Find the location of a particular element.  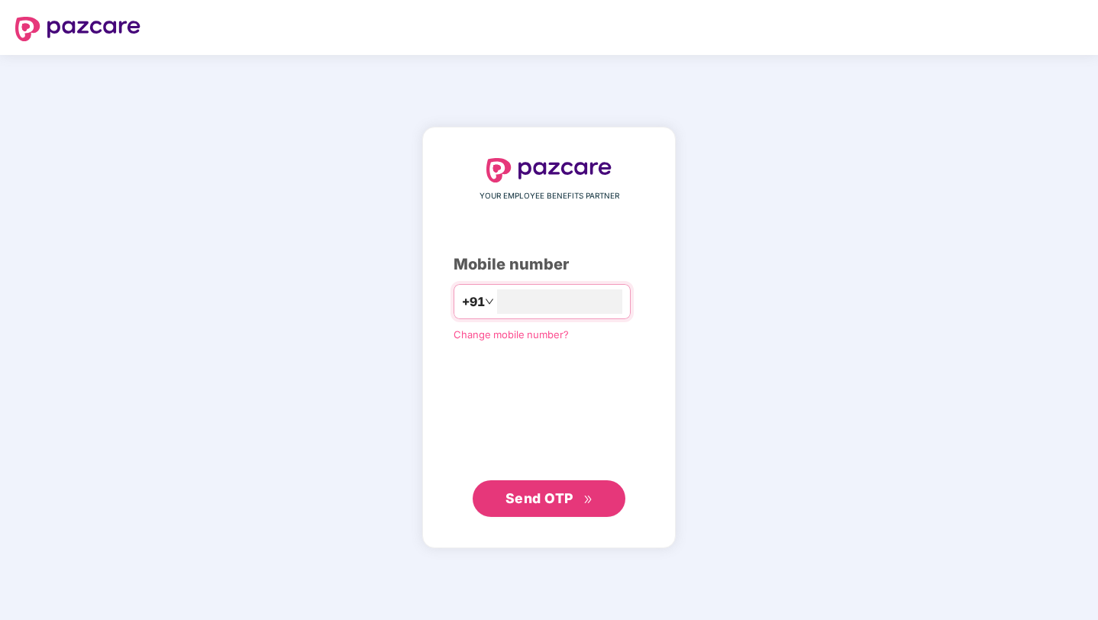

span: YOUR EMPLOYEE BENEFITS PARTNER is located at coordinates (549, 196).